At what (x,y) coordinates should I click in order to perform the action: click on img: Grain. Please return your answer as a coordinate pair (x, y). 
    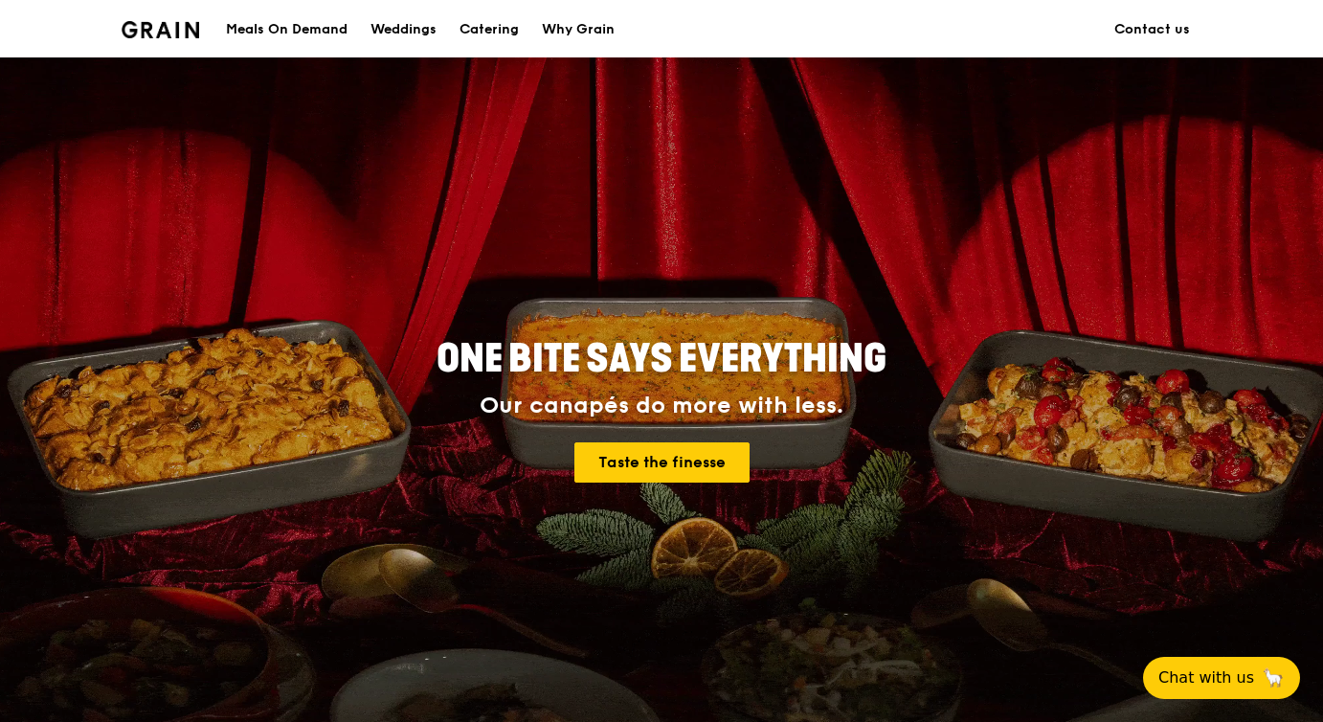
    Looking at the image, I should click on (160, 30).